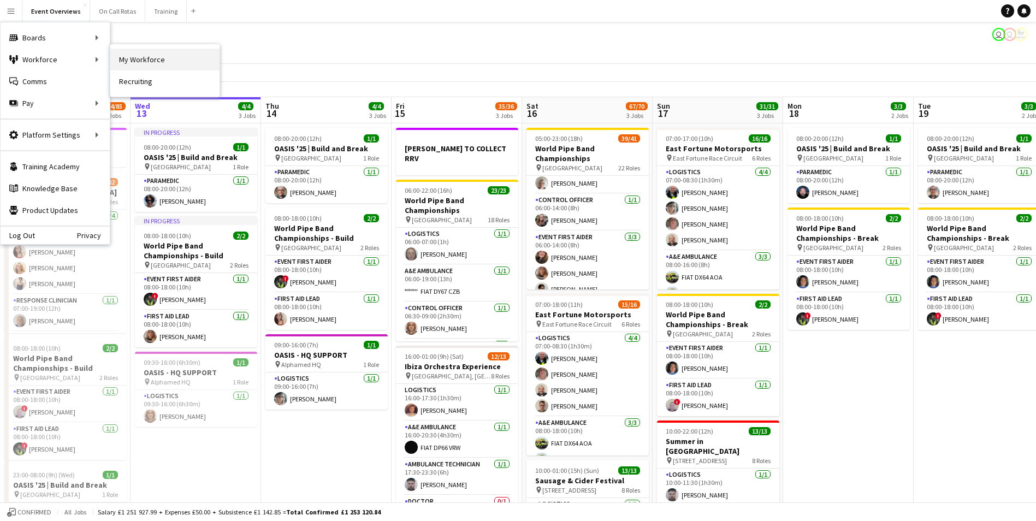 The width and height of the screenshot is (1036, 521). What do you see at coordinates (689, 431) in the screenshot?
I see `span: 10:00-22:00 (12h)` at bounding box center [689, 431].